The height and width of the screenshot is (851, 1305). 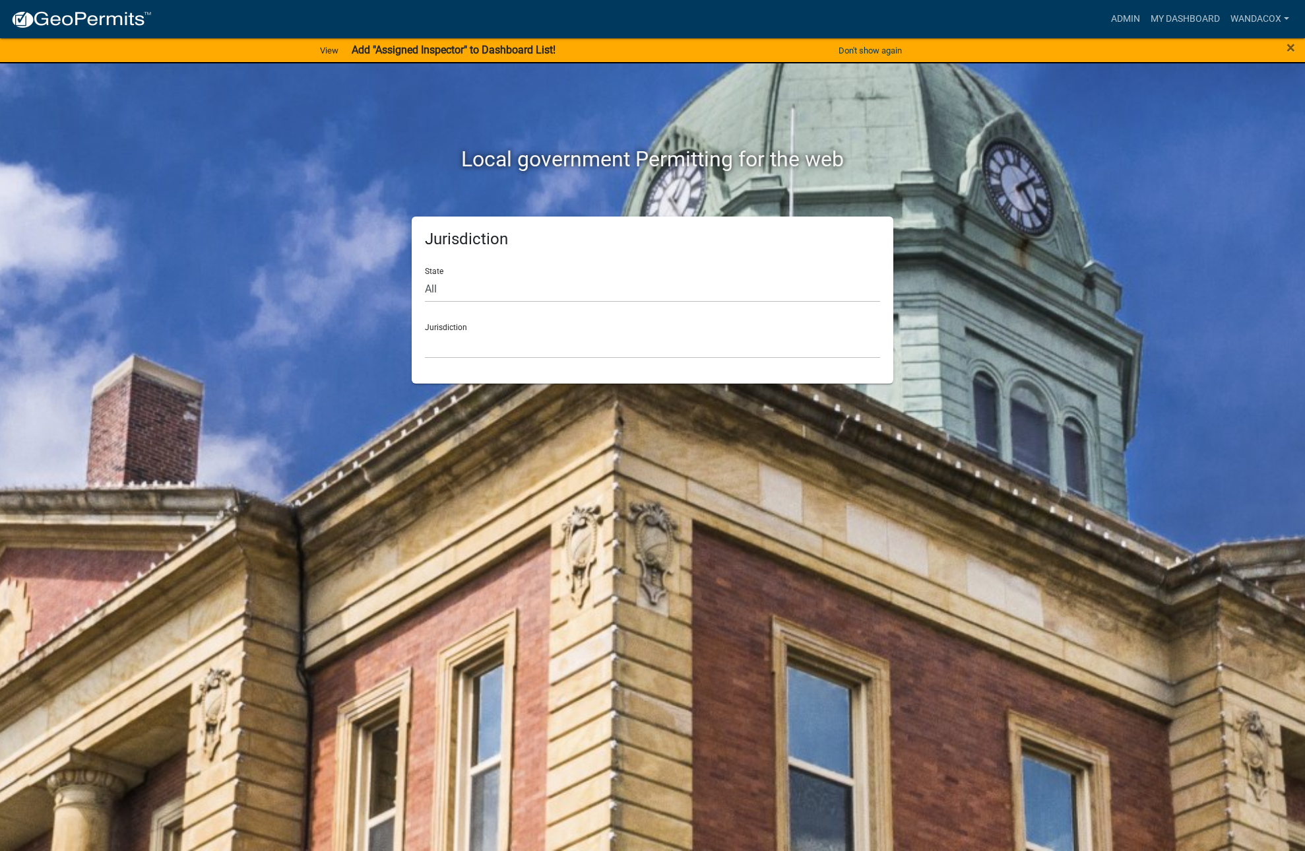 What do you see at coordinates (1126, 19) in the screenshot?
I see `a: Admin` at bounding box center [1126, 19].